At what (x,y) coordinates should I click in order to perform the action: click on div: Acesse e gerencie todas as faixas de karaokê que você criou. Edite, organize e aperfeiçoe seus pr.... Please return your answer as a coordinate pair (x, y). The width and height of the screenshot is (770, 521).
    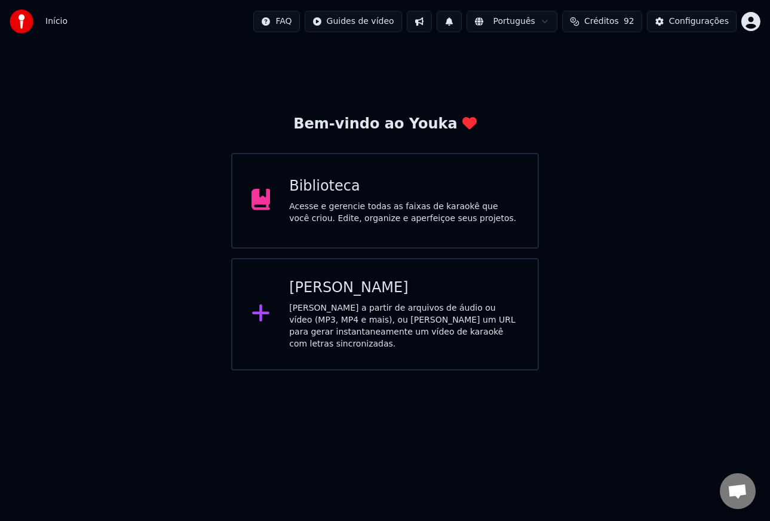
    Looking at the image, I should click on (404, 213).